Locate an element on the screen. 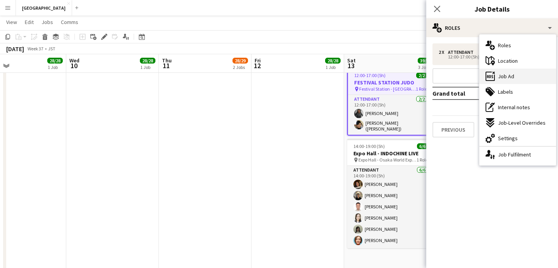 The image size is (558, 268). a: Comms is located at coordinates (69, 22).